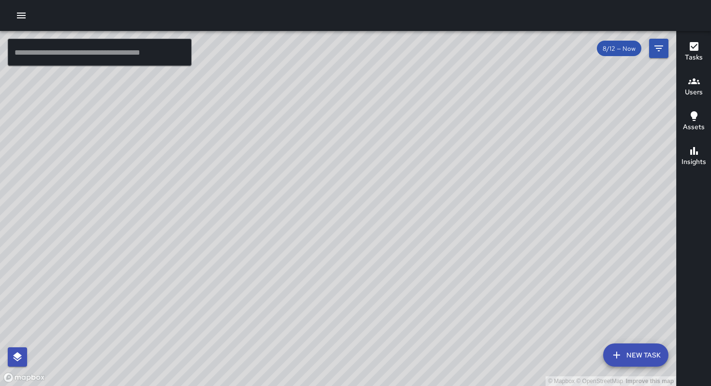 The image size is (711, 386). What do you see at coordinates (694, 92) in the screenshot?
I see `h6: Users` at bounding box center [694, 92].